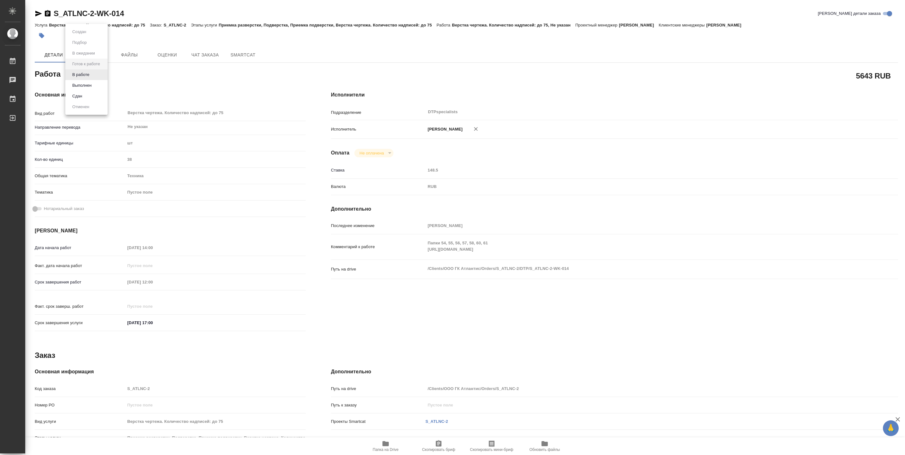 The image size is (905, 455). What do you see at coordinates (81, 75) in the screenshot?
I see `button: В работе` at bounding box center [81, 75].